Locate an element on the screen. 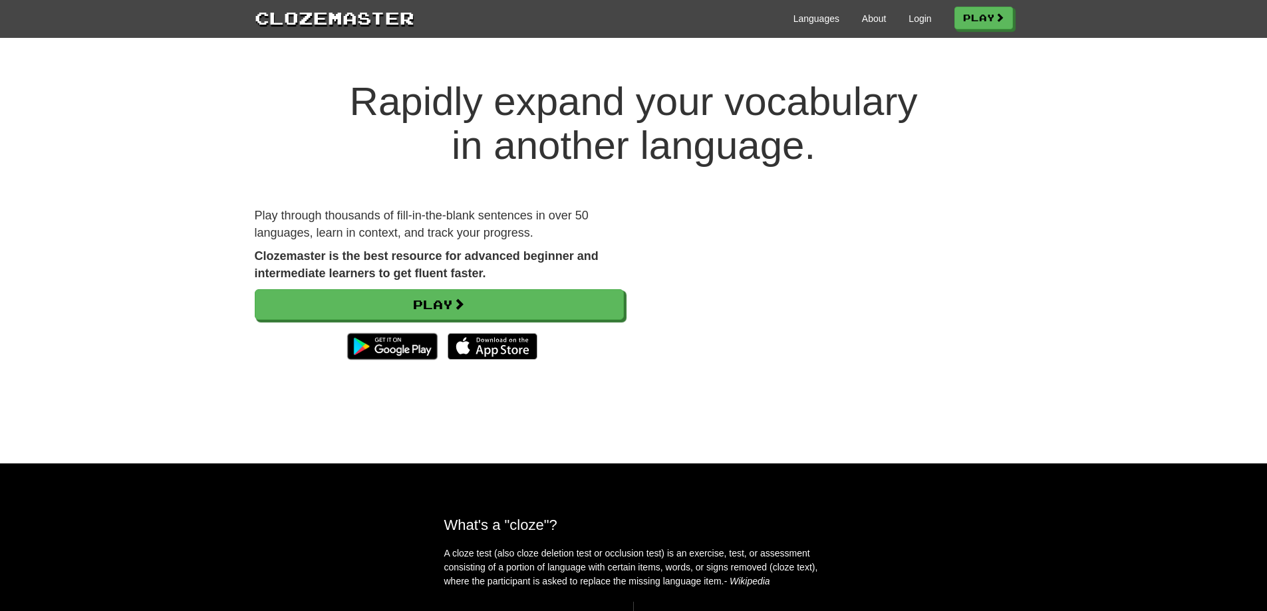 The image size is (1267, 611). p: Play through thousands of fill-in-the-blank sentences in over 50 languages, learn in context, and... is located at coordinates (439, 224).